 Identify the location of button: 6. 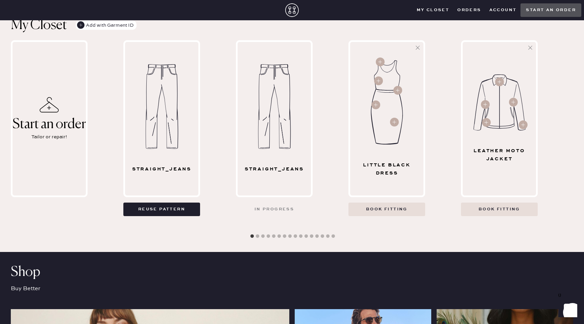
(279, 236).